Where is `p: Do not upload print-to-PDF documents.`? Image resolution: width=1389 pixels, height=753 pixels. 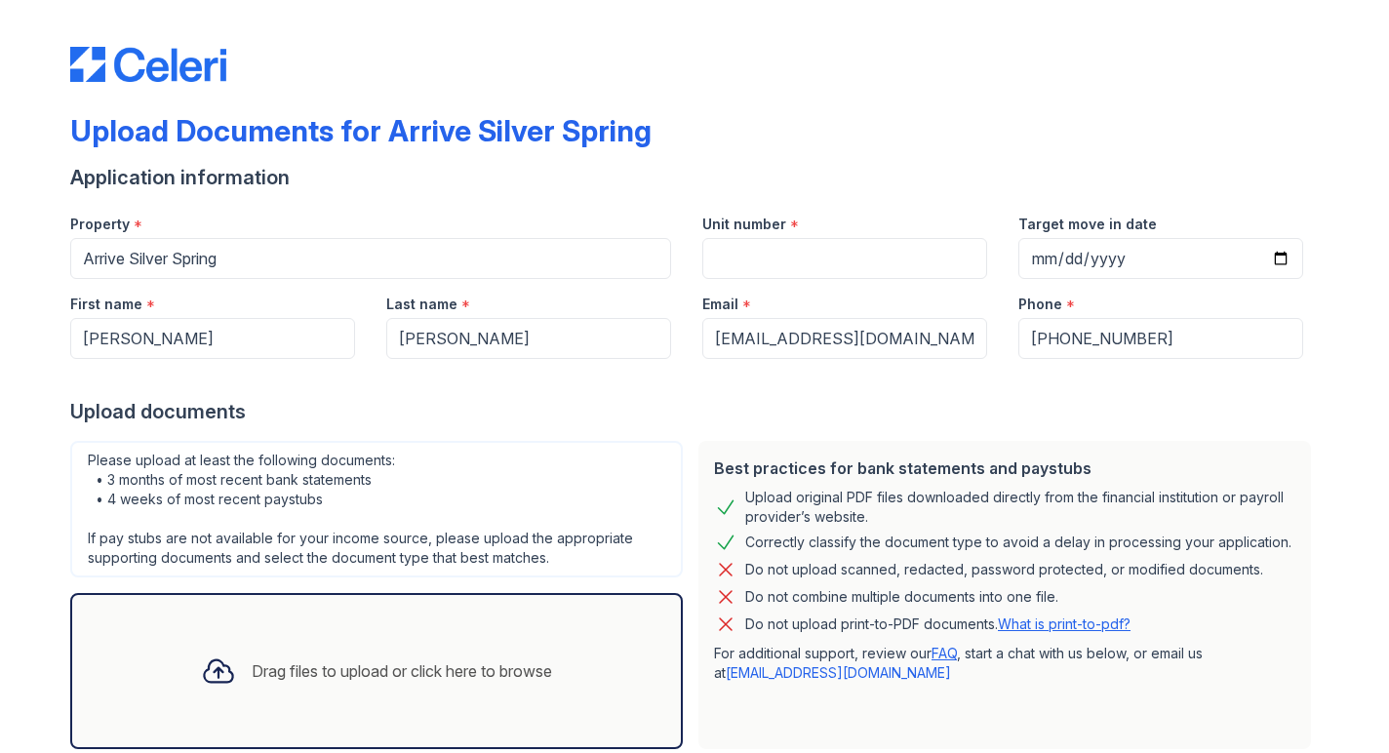 p: Do not upload print-to-PDF documents. is located at coordinates (937, 624).